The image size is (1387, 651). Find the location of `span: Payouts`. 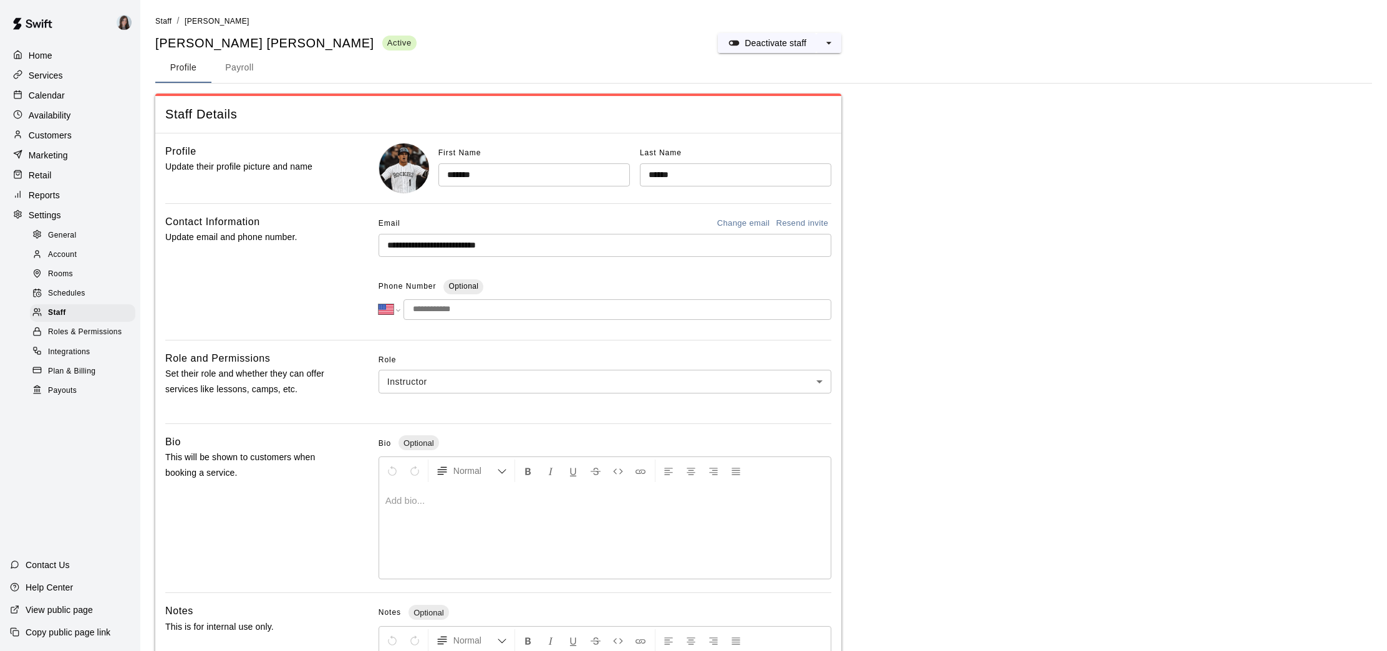

span: Payouts is located at coordinates (62, 391).